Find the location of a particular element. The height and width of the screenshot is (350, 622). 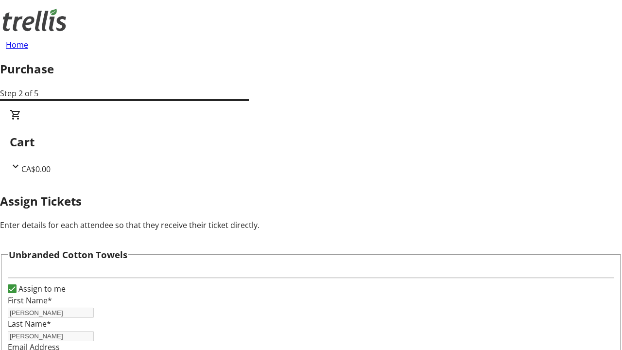

h3: Unbranded Cotton Towels is located at coordinates (68, 254).